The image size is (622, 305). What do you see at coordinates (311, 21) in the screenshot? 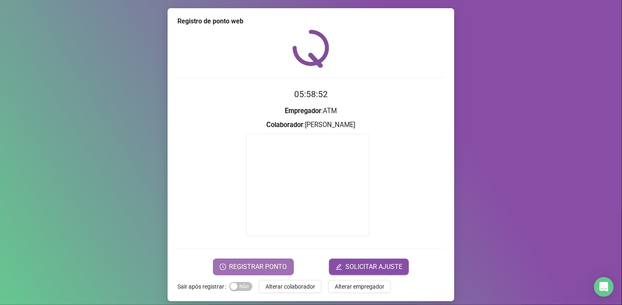
I see `div: Registro de ponto web` at bounding box center [311, 21].